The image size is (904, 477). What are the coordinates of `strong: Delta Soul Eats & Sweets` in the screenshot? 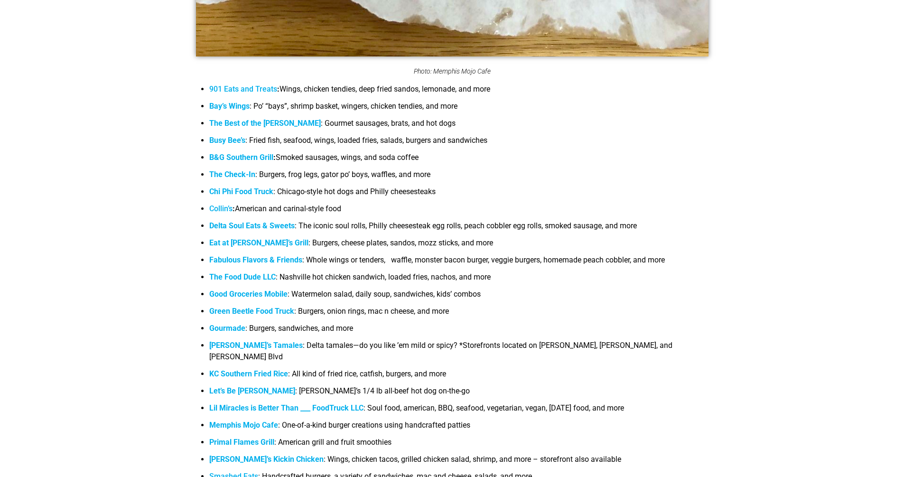 It's located at (252, 225).